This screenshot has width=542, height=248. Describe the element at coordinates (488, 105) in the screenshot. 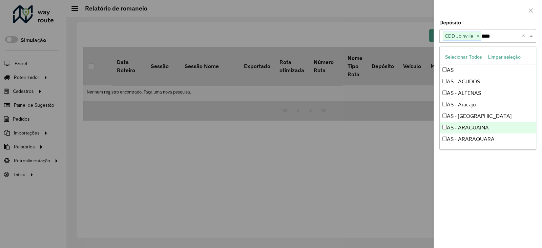

I see `div: AS - Aracaju` at that location.